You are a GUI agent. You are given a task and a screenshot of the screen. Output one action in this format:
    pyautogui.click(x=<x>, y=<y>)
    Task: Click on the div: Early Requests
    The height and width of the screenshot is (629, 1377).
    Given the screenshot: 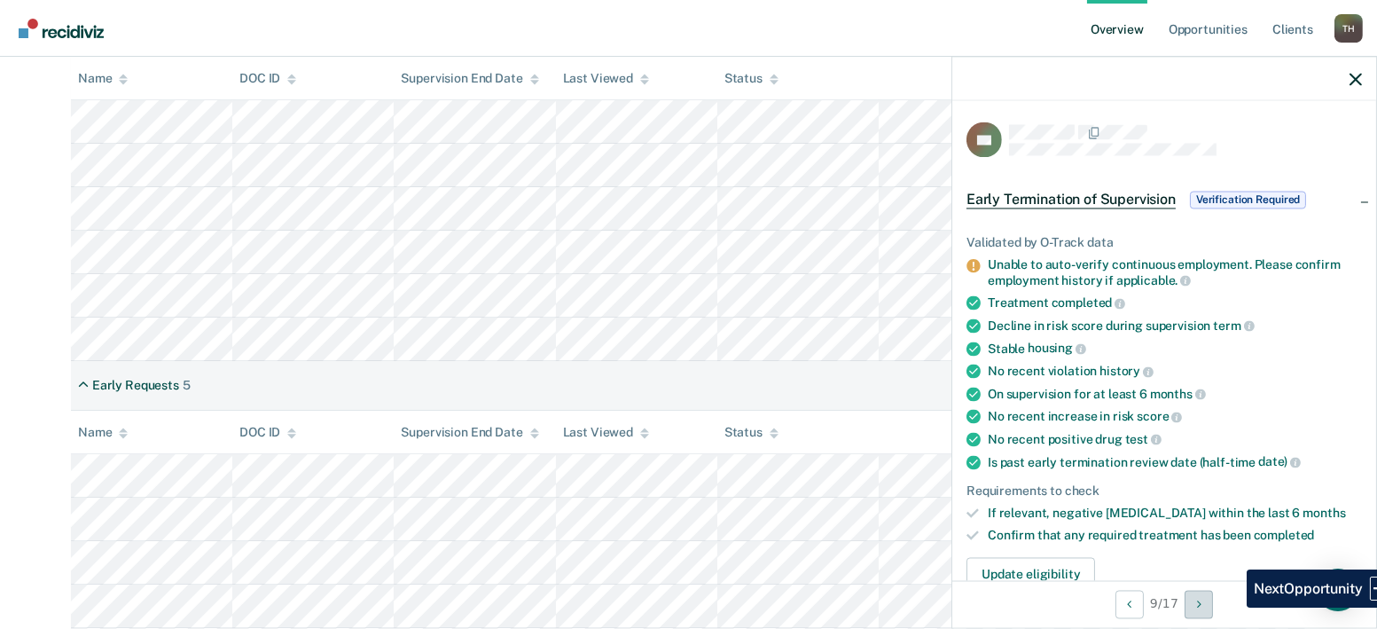 What is the action you would take?
    pyautogui.click(x=136, y=385)
    